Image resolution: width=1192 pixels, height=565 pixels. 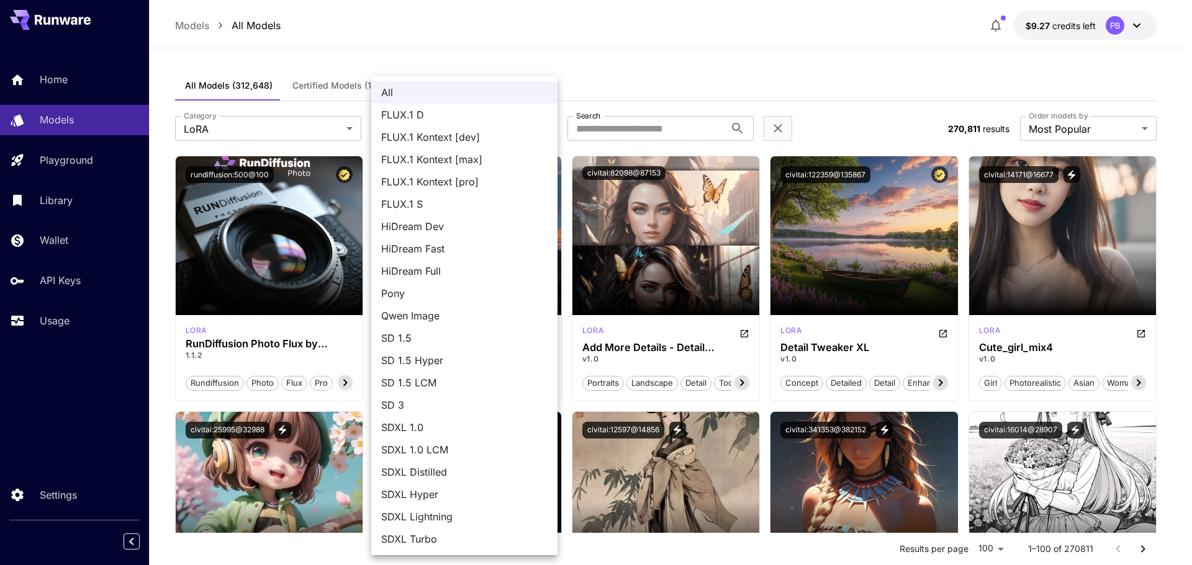 I want to click on span: SDXL 1.0 LCM, so click(x=464, y=450).